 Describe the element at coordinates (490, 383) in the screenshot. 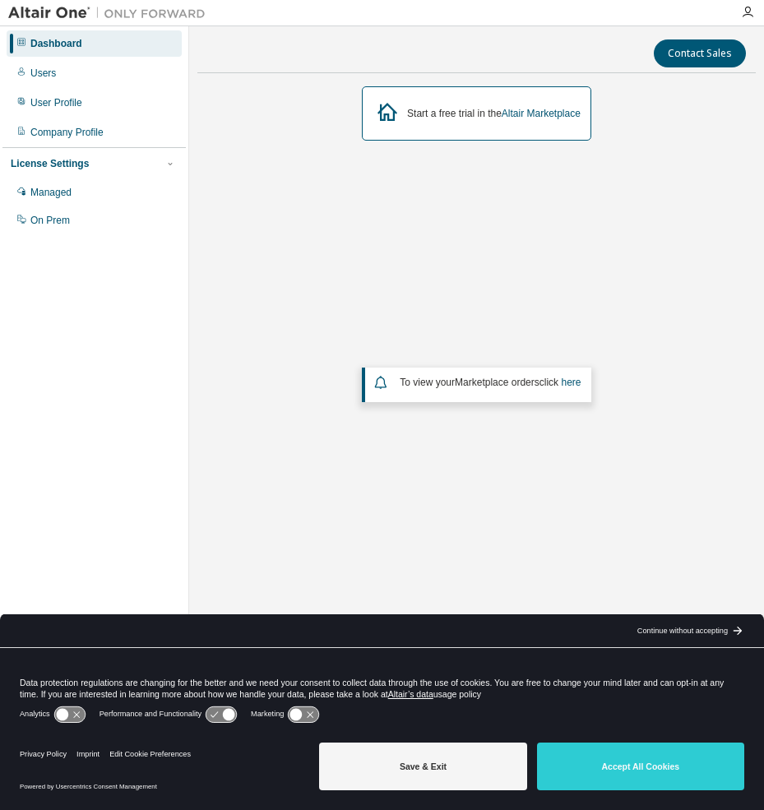

I see `span: To view your click` at that location.